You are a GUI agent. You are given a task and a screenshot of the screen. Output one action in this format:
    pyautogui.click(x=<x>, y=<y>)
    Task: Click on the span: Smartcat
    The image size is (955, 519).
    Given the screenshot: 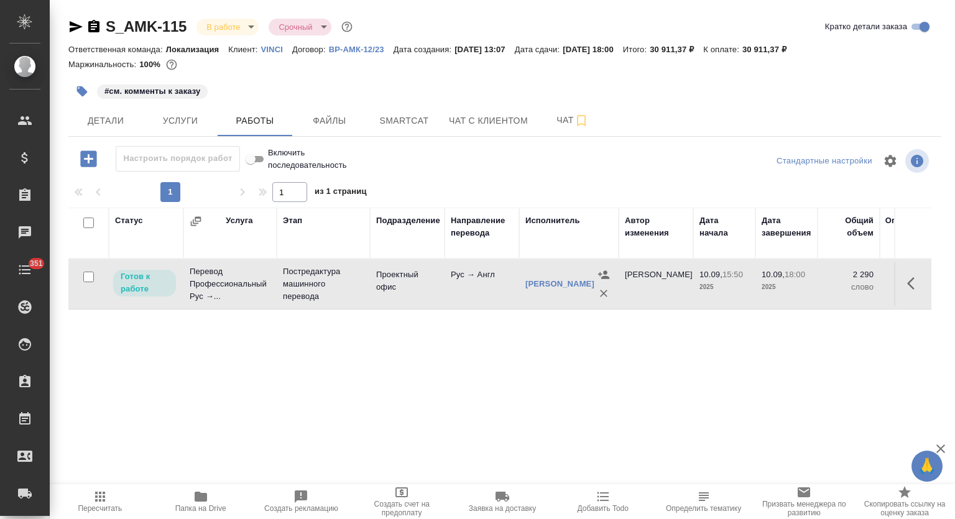 What is the action you would take?
    pyautogui.click(x=404, y=121)
    